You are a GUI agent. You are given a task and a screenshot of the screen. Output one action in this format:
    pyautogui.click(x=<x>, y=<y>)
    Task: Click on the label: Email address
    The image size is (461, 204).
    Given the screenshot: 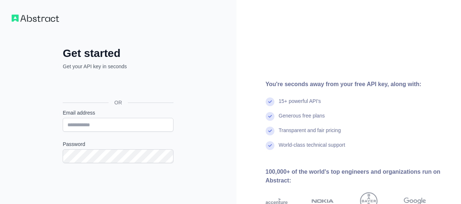 What is the action you would take?
    pyautogui.click(x=118, y=113)
    